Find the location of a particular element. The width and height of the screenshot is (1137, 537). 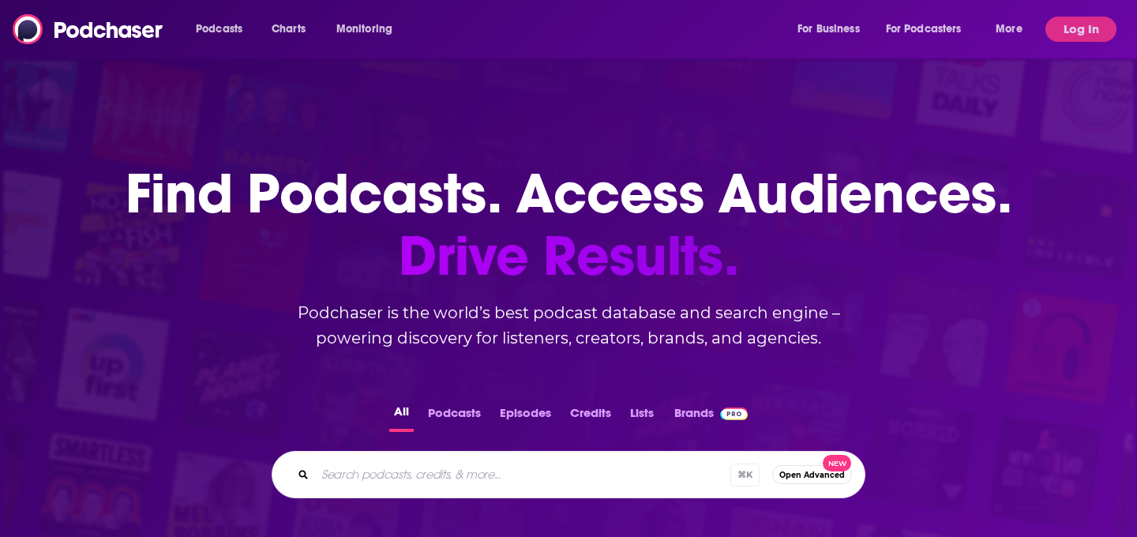

a: Podchaser - Follow, Share and Rate Podcasts is located at coordinates (88, 29).